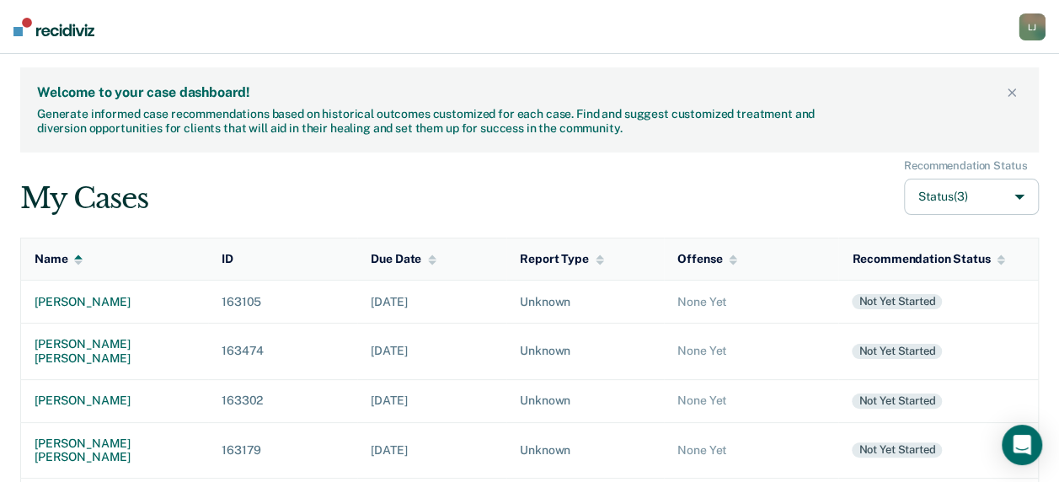 The height and width of the screenshot is (482, 1059). What do you see at coordinates (58, 259) in the screenshot?
I see `div: Name` at bounding box center [58, 259].